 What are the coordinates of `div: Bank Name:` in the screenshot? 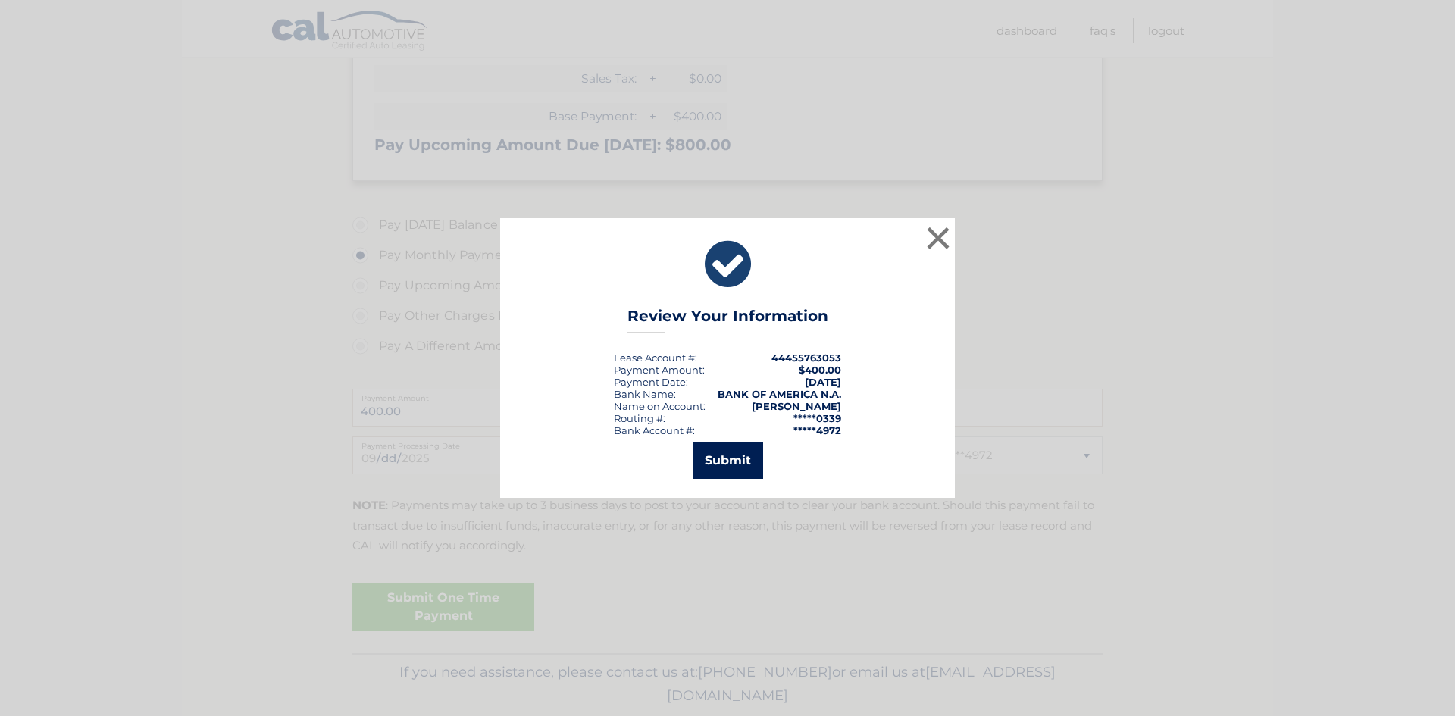 It's located at (645, 394).